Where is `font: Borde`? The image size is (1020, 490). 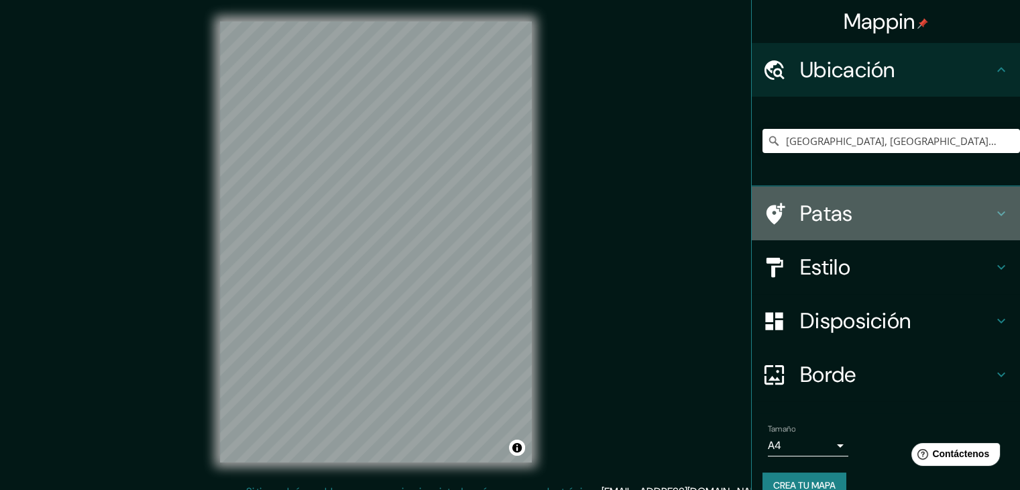
font: Borde is located at coordinates (828, 374).